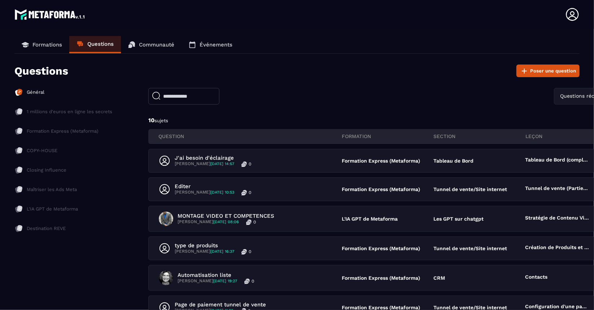 The width and height of the screenshot is (594, 310). I want to click on p: Les GPT sur chatgpt, so click(459, 219).